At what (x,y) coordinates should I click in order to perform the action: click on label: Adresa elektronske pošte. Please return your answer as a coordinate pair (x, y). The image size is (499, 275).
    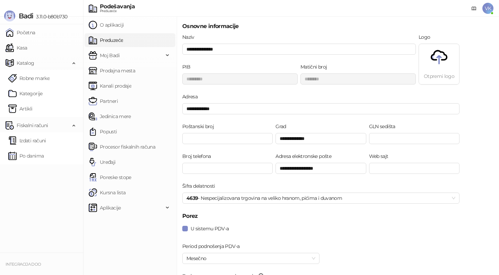
    Looking at the image, I should click on (305, 156).